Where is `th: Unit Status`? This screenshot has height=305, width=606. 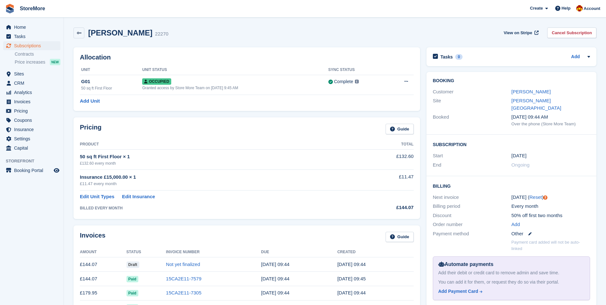
th: Unit Status is located at coordinates (235, 70).